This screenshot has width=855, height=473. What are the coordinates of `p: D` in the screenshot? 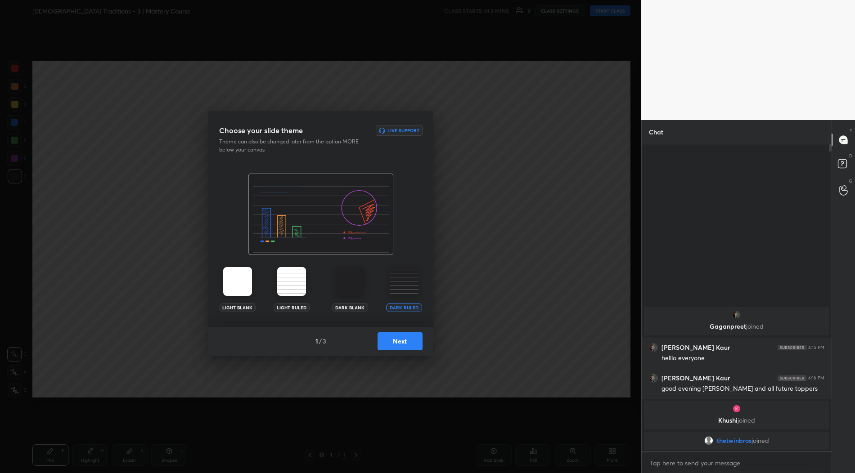 It's located at (850, 156).